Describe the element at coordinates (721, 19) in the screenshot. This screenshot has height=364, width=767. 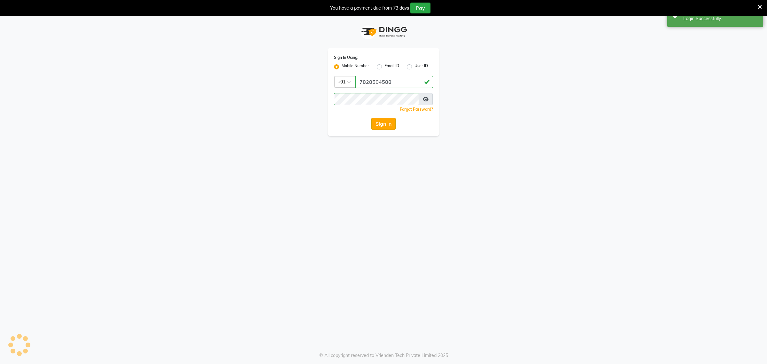
I see `div: Login Successfully.` at that location.